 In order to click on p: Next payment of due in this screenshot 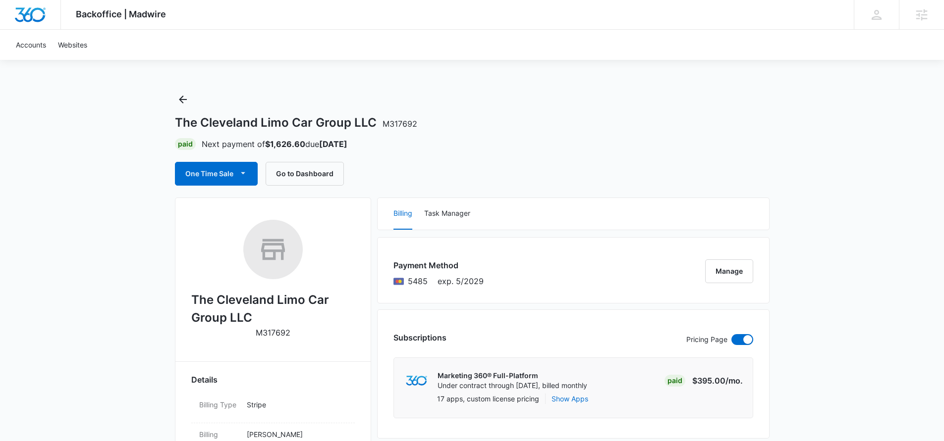, I will do `click(274, 144)`.